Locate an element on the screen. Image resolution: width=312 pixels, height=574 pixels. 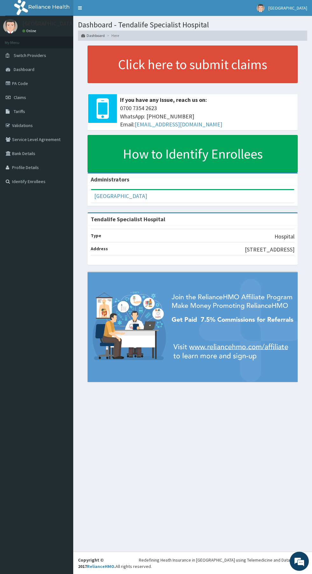
a: Online is located at coordinates (30, 31).